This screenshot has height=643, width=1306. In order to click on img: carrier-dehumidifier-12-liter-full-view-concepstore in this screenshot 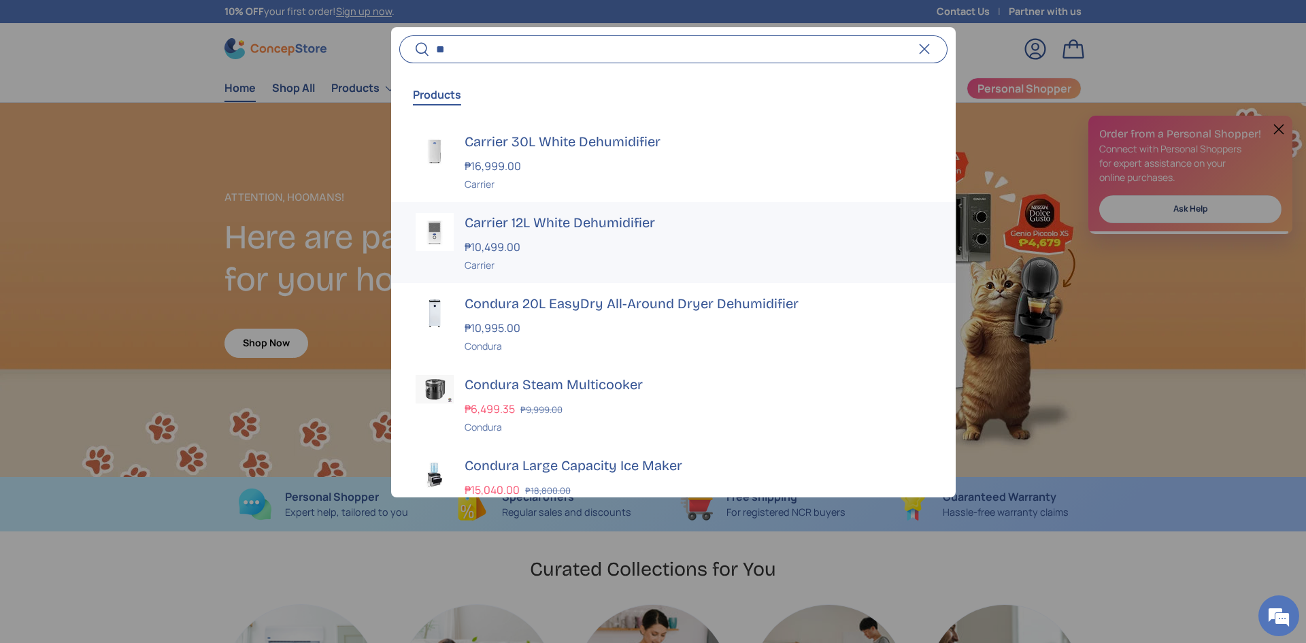, I will do `click(435, 232)`.